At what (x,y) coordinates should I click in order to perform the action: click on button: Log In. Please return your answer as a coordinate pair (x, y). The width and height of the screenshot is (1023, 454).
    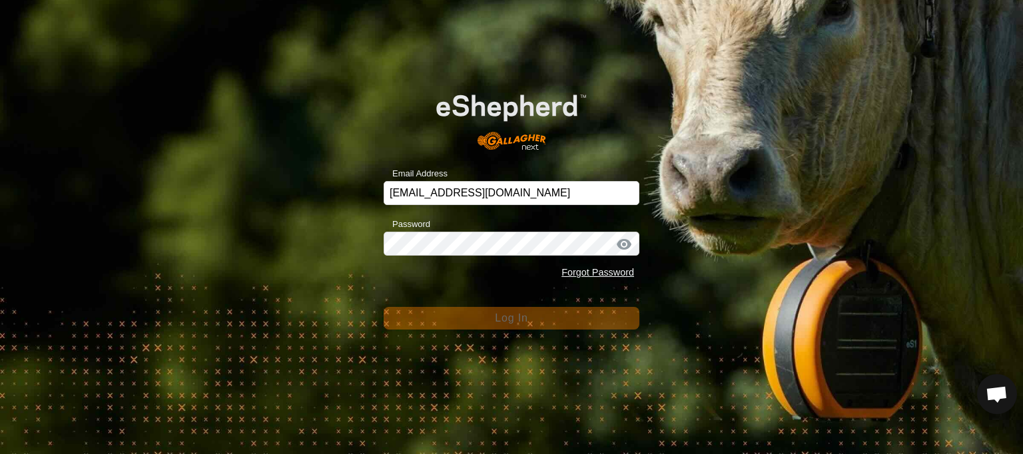
    Looking at the image, I should click on (511, 318).